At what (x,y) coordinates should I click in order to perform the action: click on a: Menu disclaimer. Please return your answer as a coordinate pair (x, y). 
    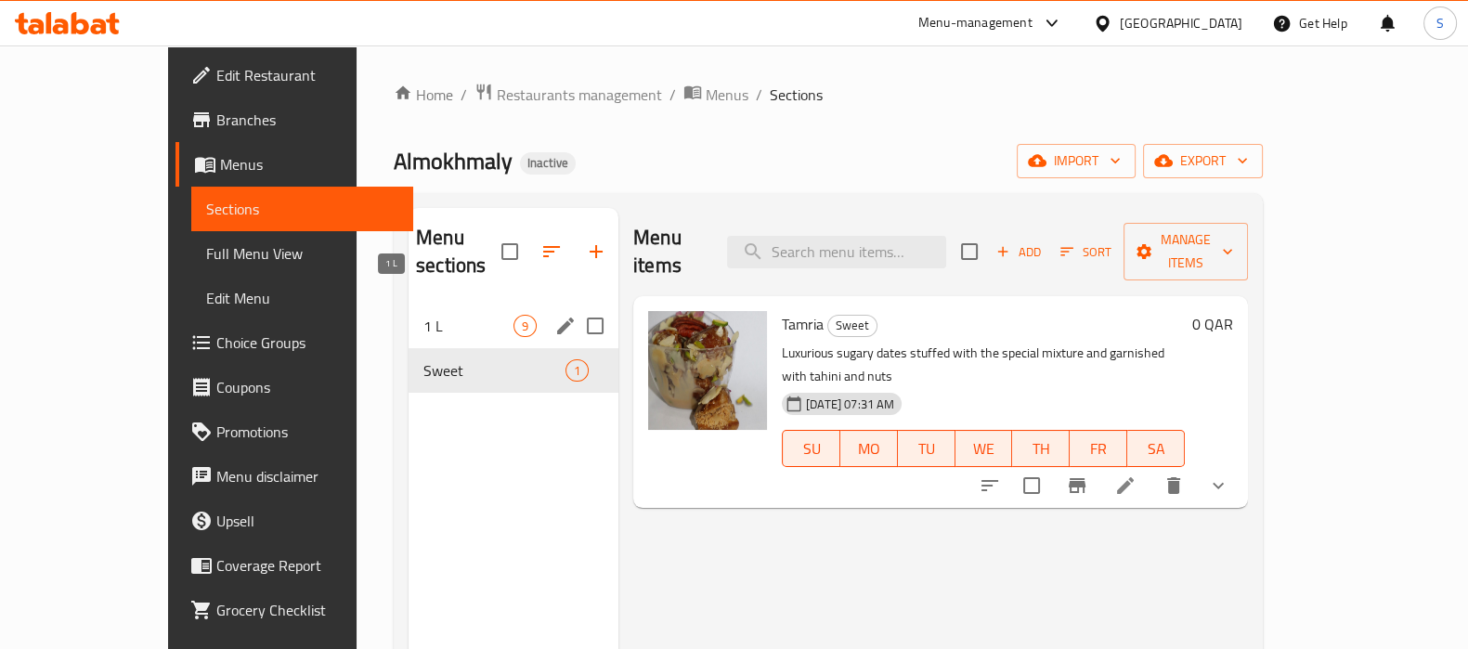
    Looking at the image, I should click on (294, 476).